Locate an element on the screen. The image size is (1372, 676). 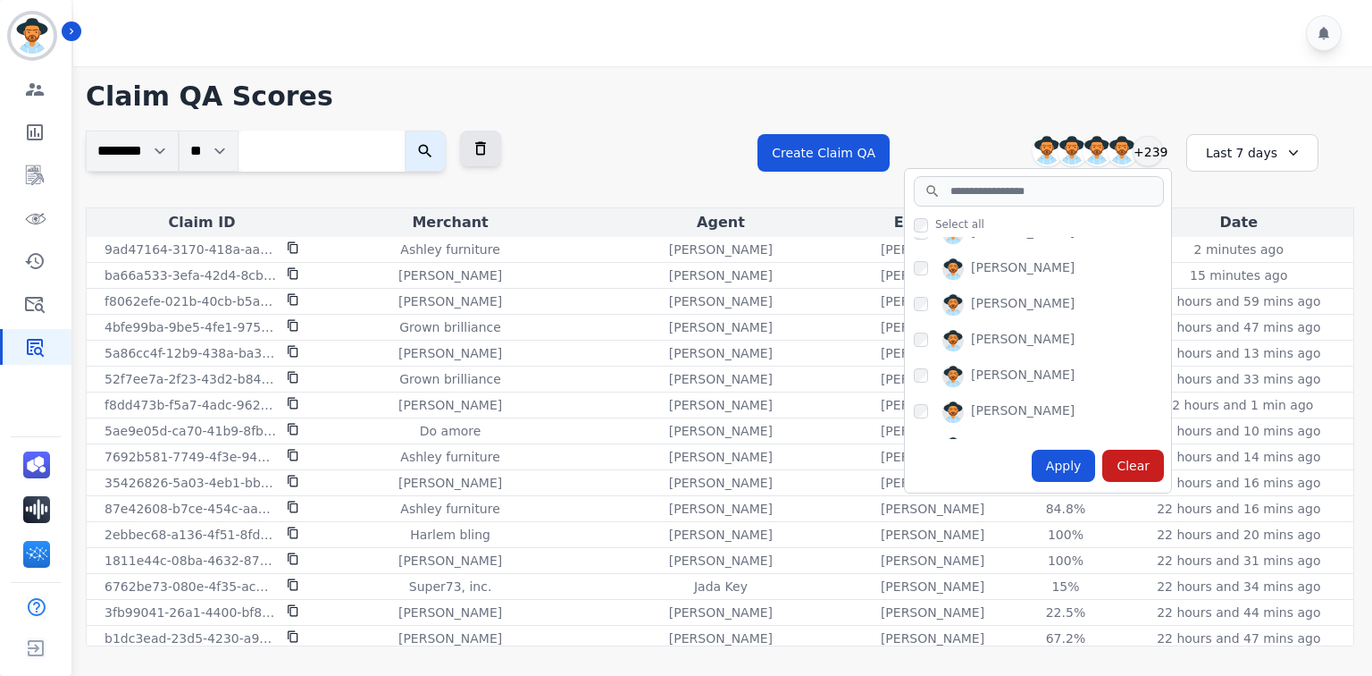
p: 22 hours and 20 mins ago is located at coordinates (1238, 534).